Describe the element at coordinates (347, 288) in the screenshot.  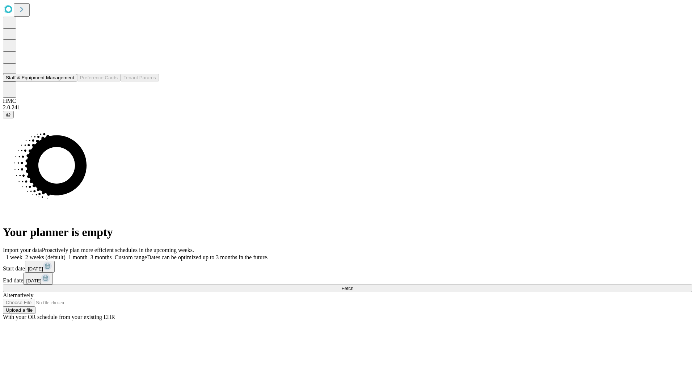
I see `span: Fetch` at that location.